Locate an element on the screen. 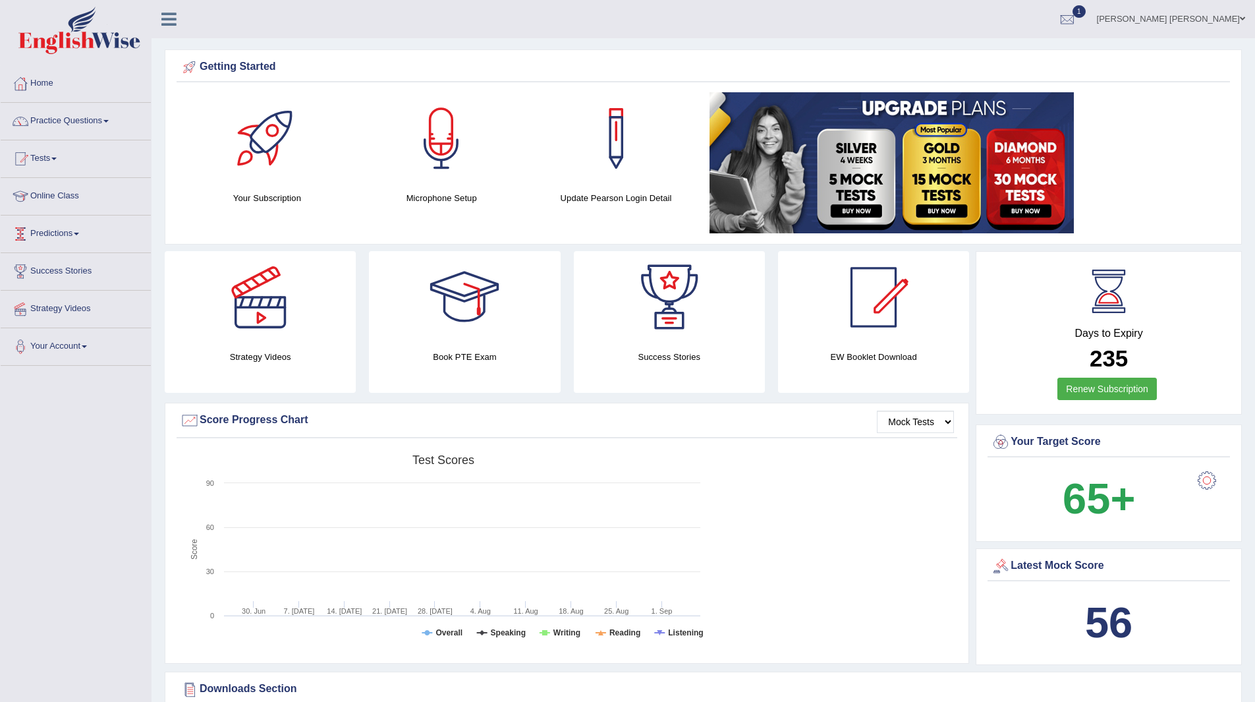  tspan: 1. Sep is located at coordinates (662, 611).